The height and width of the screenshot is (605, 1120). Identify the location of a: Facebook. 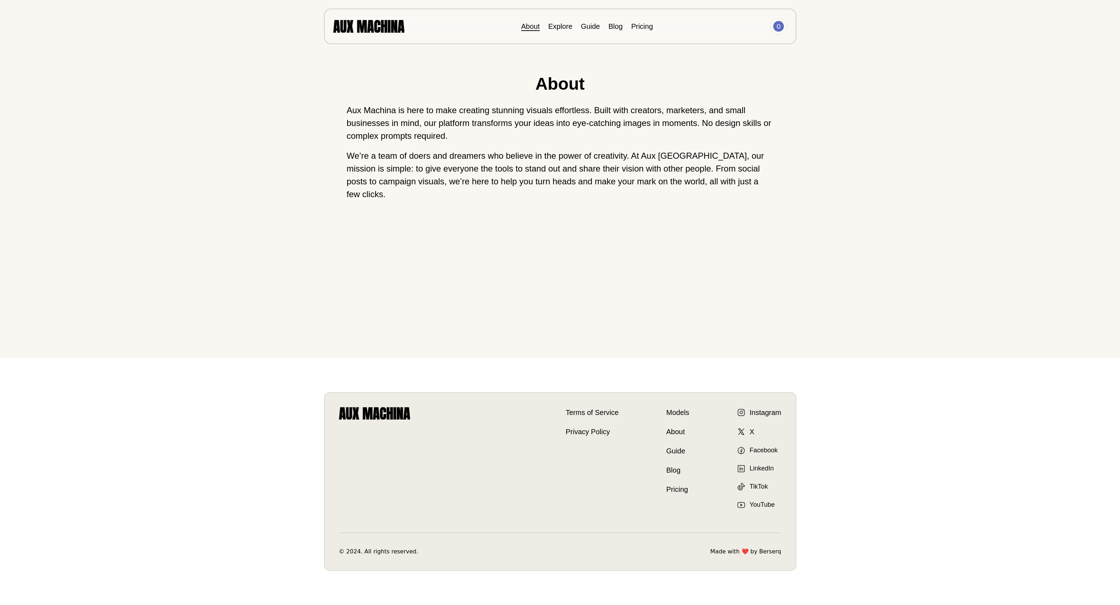
(757, 450).